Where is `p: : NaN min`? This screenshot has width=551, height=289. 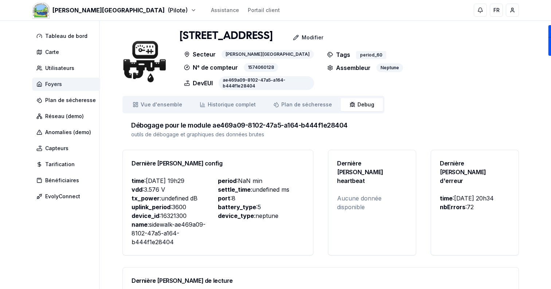 p: : NaN min is located at coordinates (261, 181).